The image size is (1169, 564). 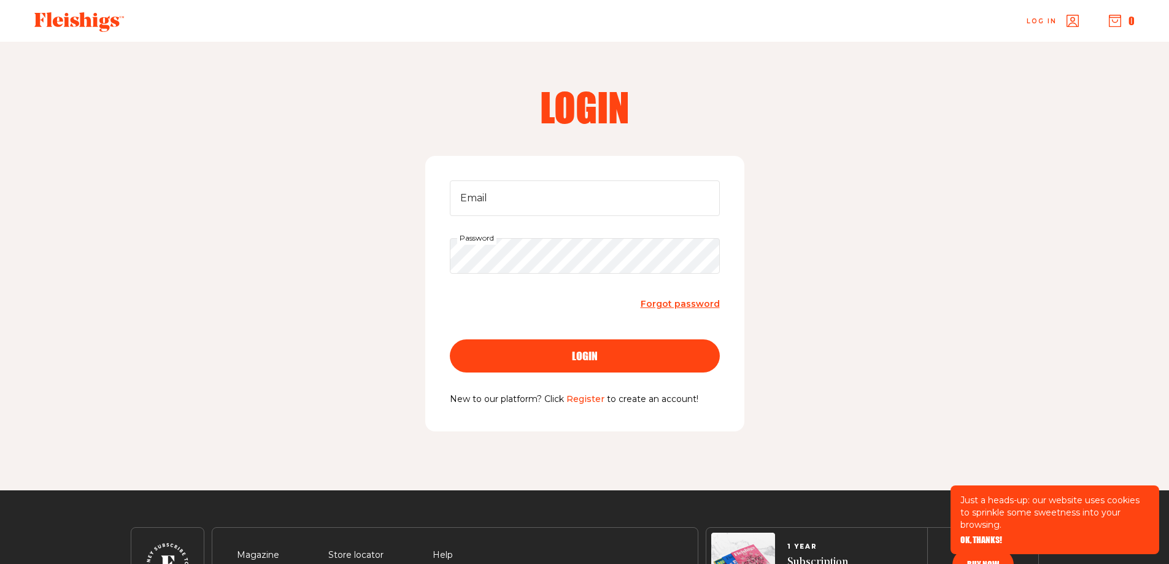 I want to click on h2: Login, so click(x=585, y=107).